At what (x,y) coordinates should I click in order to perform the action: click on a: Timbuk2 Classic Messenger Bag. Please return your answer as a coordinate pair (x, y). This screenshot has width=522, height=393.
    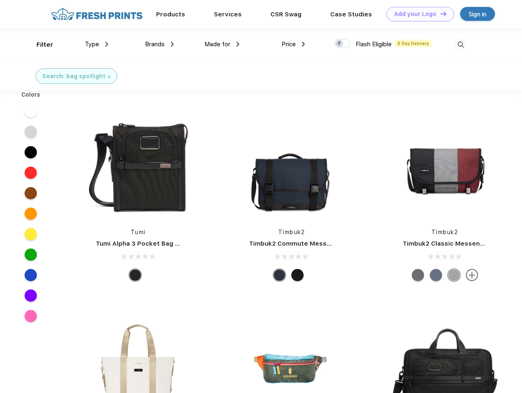
    Looking at the image, I should click on (454, 244).